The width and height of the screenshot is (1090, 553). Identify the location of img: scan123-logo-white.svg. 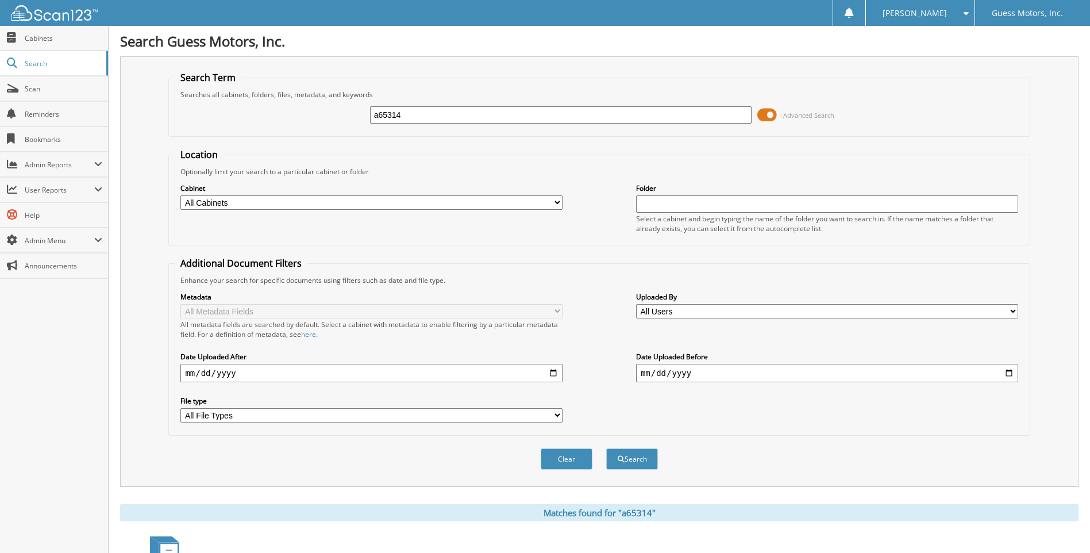
(55, 13).